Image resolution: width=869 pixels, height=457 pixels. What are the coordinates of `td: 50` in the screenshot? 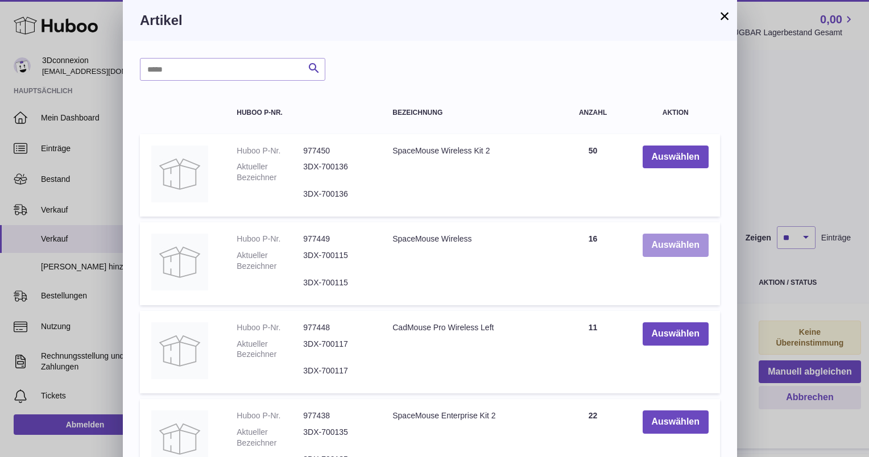 It's located at (593, 176).